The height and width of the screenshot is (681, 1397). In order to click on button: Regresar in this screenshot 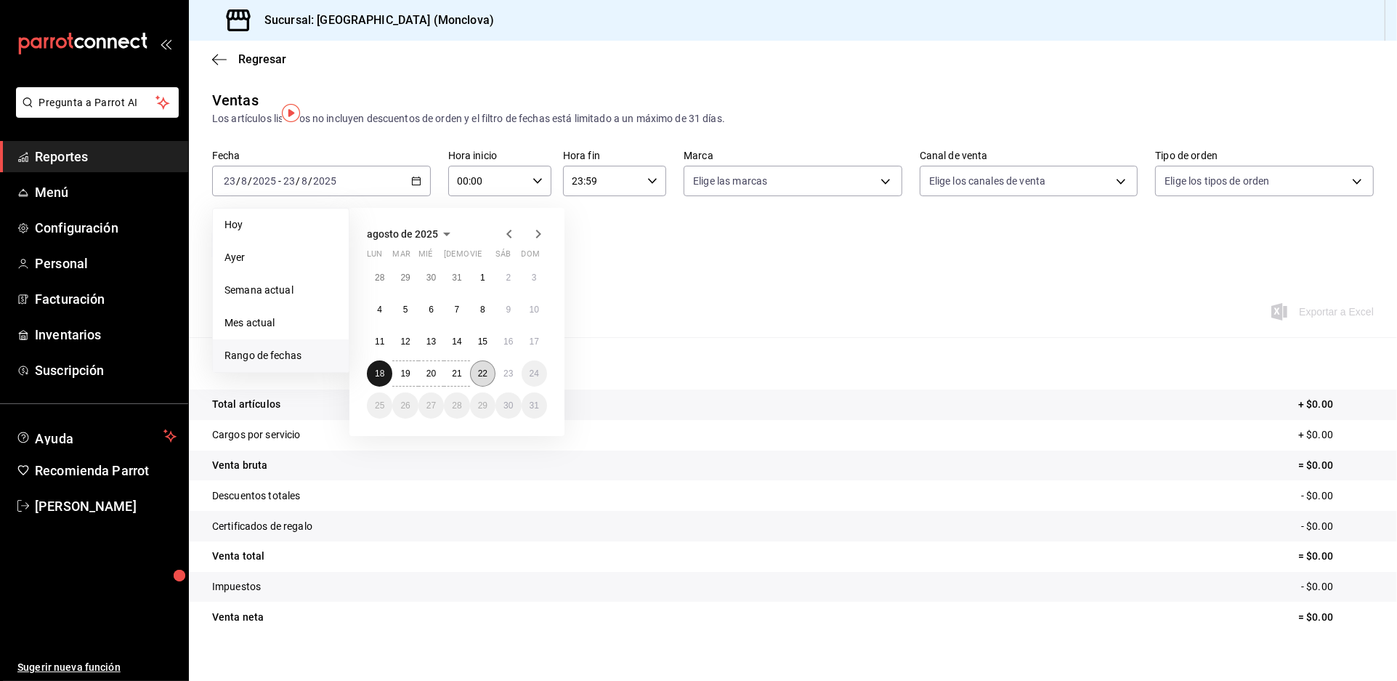, I will do `click(249, 59)`.